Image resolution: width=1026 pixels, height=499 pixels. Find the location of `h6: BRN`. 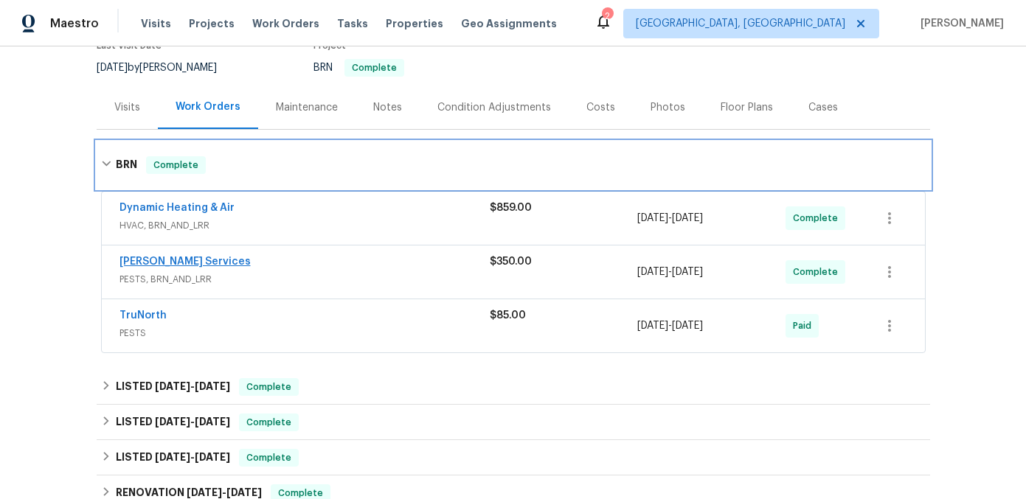

h6: BRN is located at coordinates (126, 165).